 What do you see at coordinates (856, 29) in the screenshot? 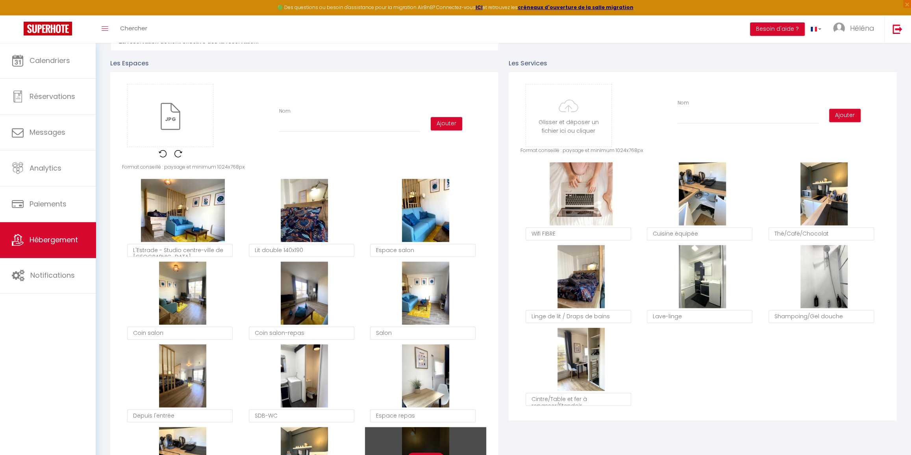
I see `a: ... Héléna` at bounding box center [856, 29].